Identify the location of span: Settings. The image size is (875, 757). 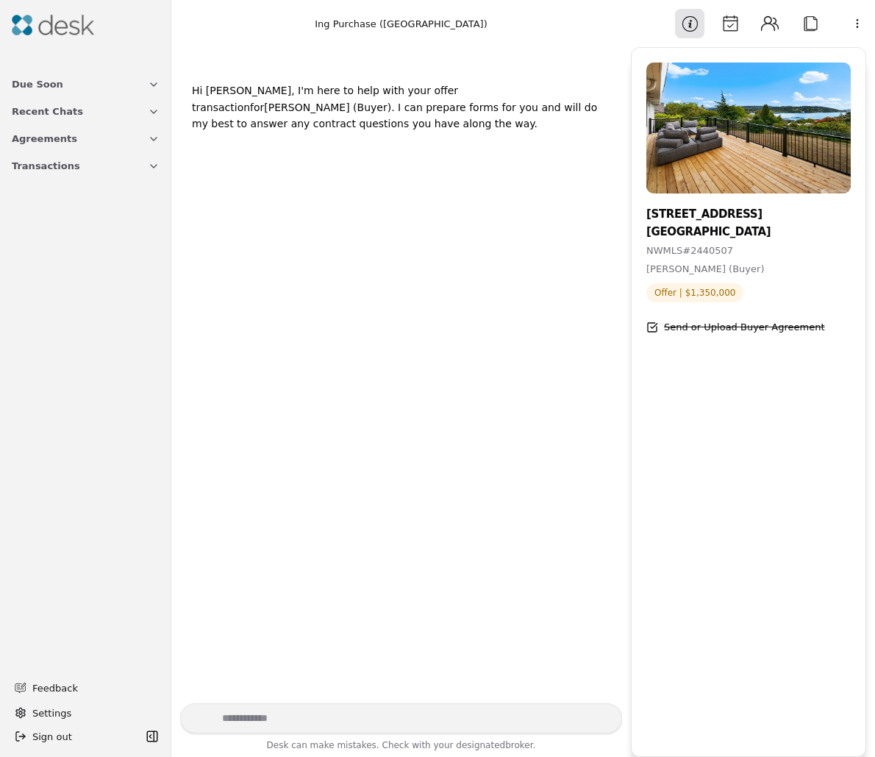
(51, 713).